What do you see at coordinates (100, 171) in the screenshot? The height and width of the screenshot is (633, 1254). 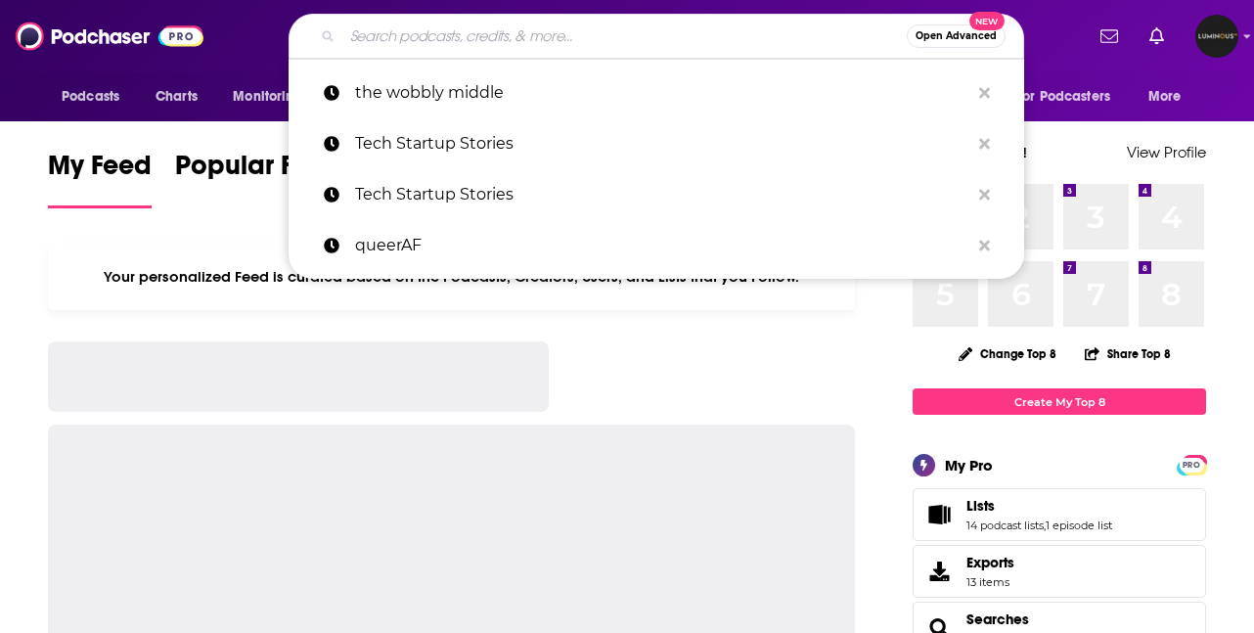 I see `span: My Feed` at bounding box center [100, 171].